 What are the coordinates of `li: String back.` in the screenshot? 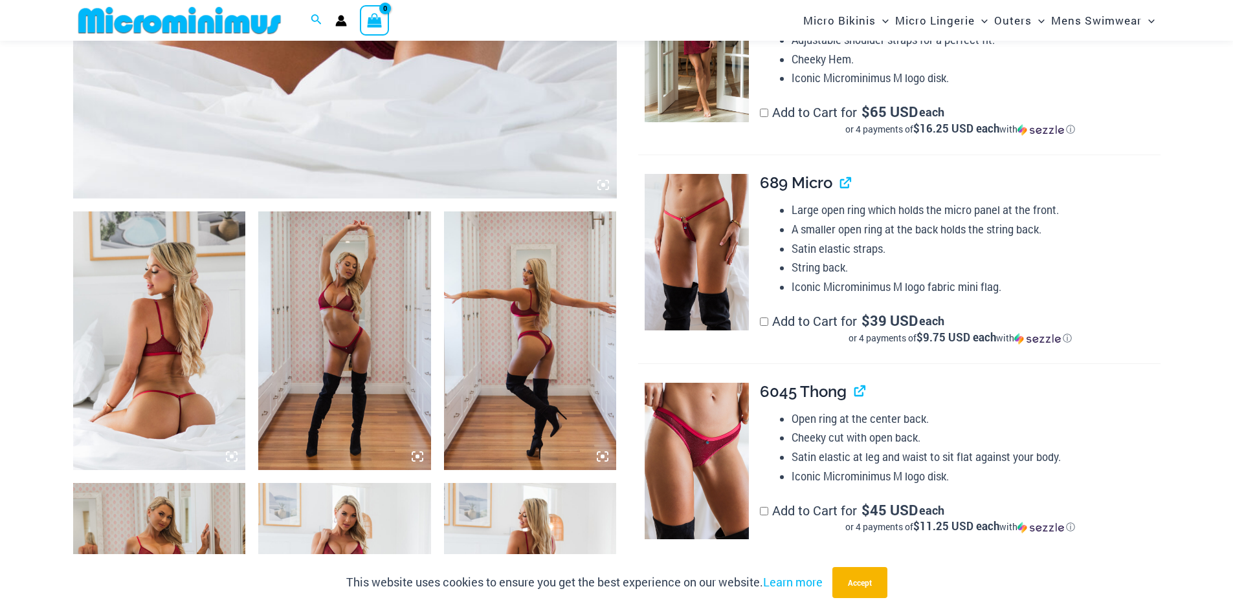 It's located at (976, 268).